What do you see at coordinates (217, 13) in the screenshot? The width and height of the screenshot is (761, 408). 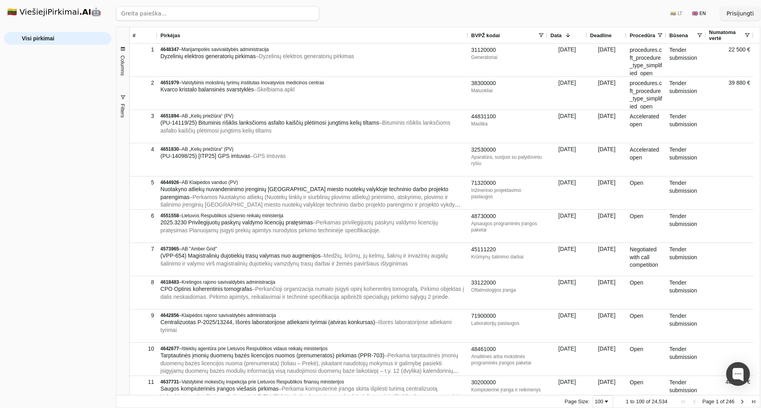 I see `input: Greita paieška...` at bounding box center [217, 13].